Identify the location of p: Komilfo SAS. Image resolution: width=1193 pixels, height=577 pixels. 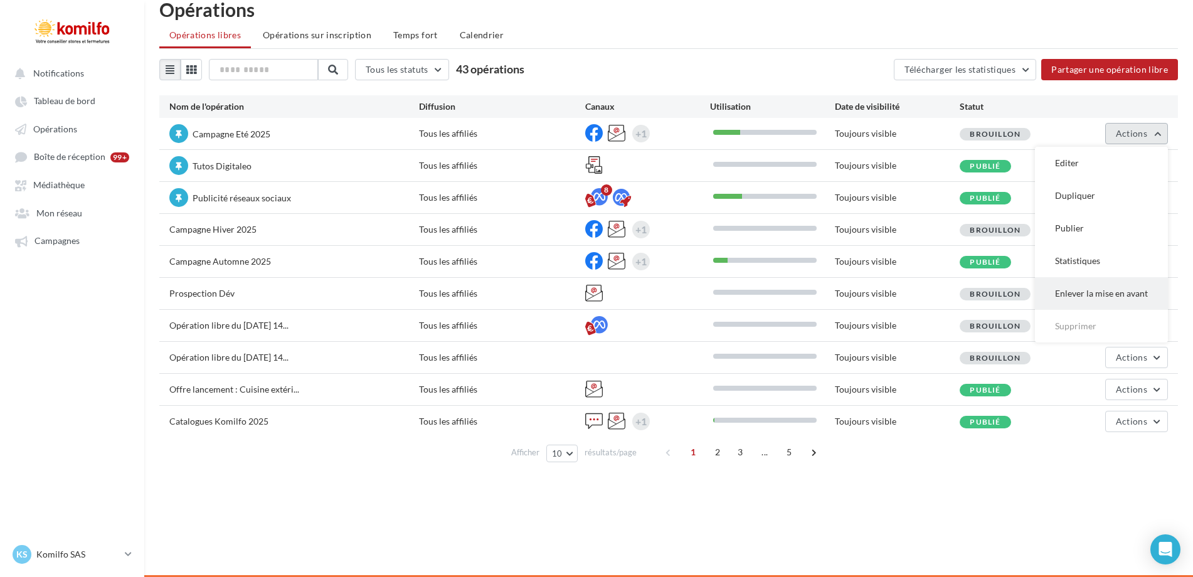
(78, 554).